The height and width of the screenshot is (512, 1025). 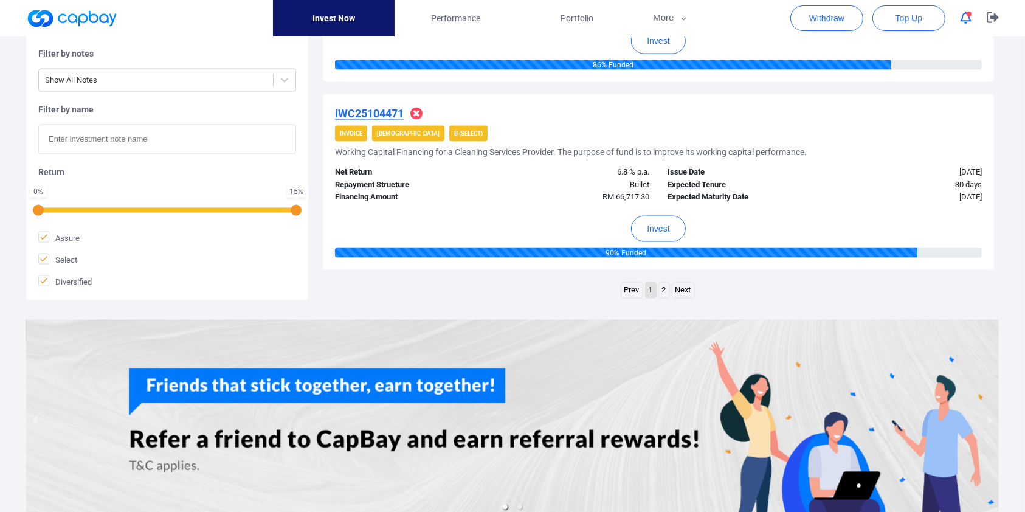 I want to click on li: slide item 2, so click(x=520, y=507).